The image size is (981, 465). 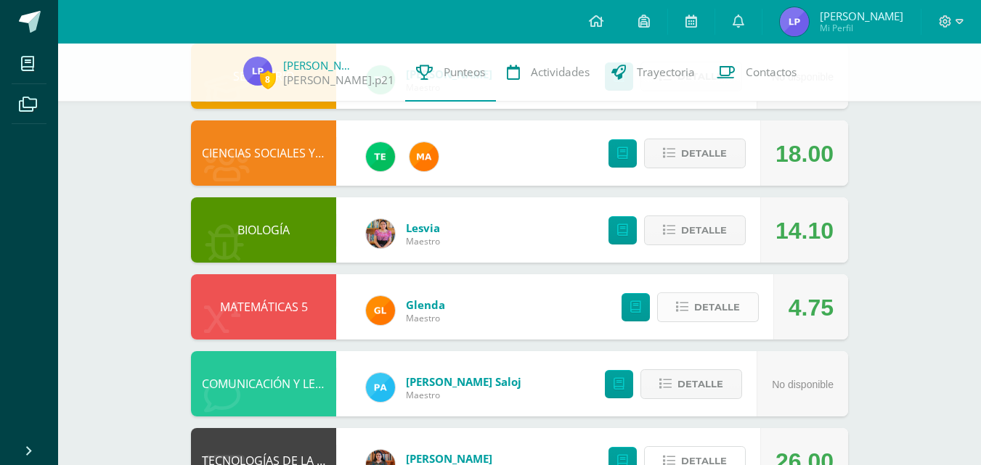 What do you see at coordinates (666, 72) in the screenshot?
I see `span: Trayectoria` at bounding box center [666, 72].